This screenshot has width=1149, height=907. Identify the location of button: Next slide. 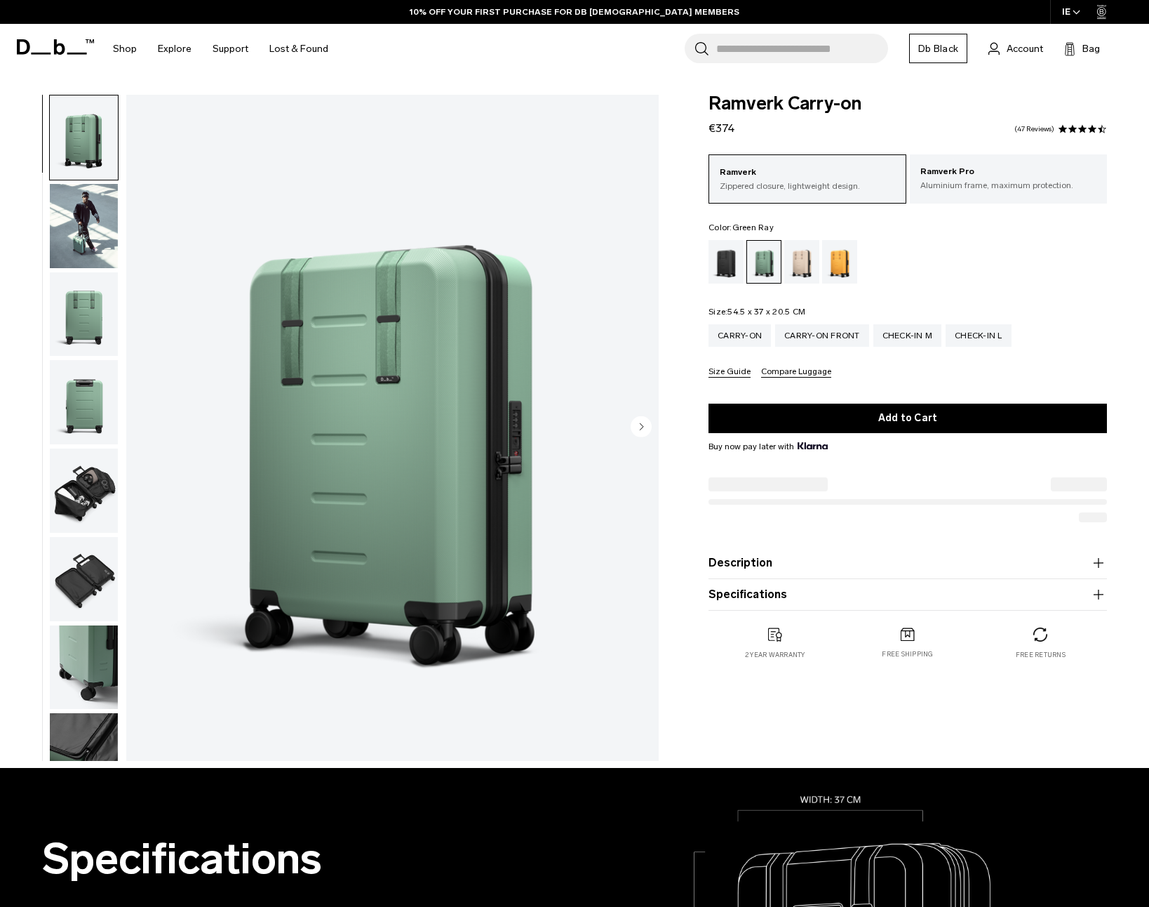
(641, 427).